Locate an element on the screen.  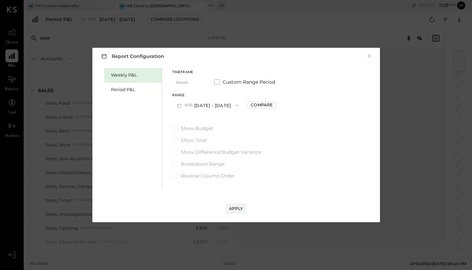
button: Apply is located at coordinates (236, 208).